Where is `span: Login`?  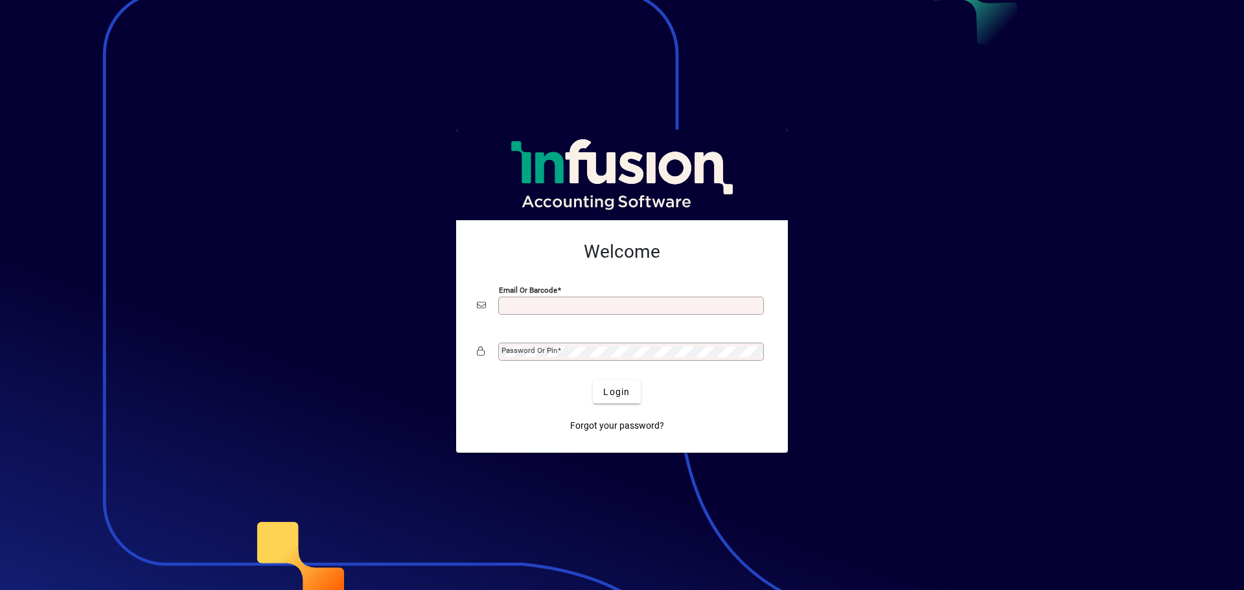 span: Login is located at coordinates (616, 392).